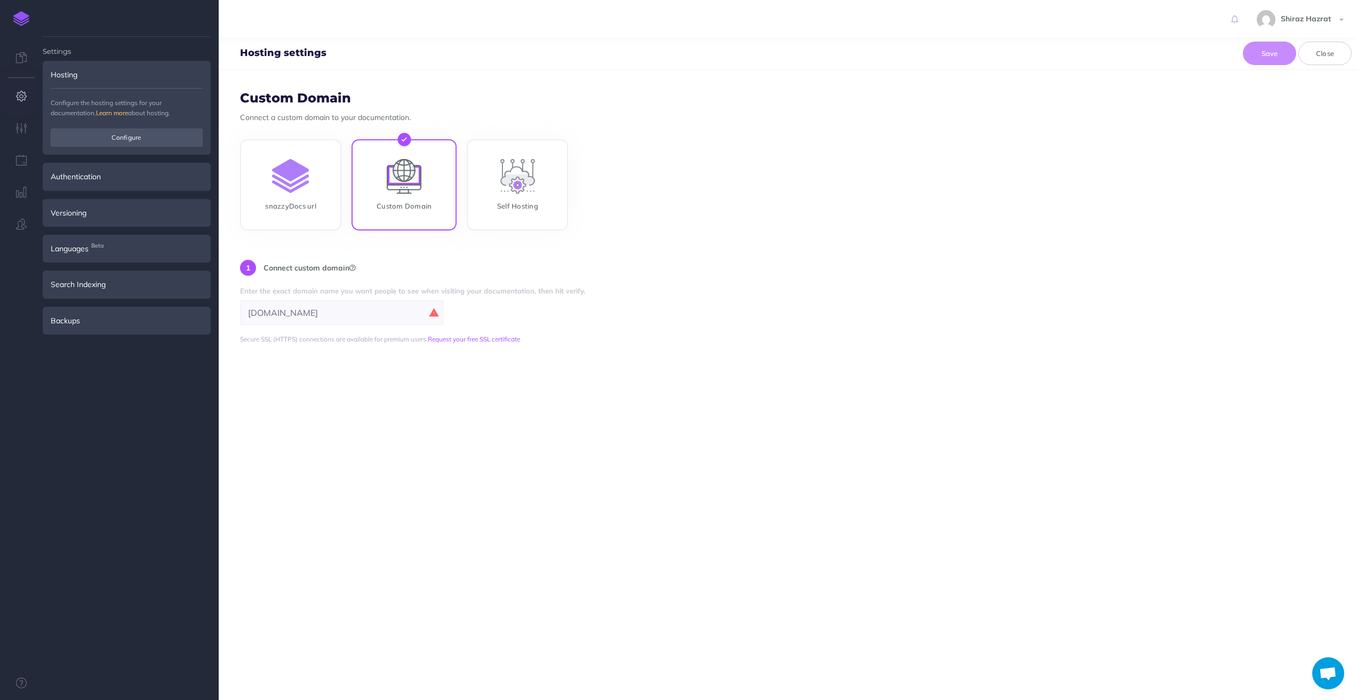 This screenshot has height=700, width=1357. I want to click on a: Learn more, so click(112, 113).